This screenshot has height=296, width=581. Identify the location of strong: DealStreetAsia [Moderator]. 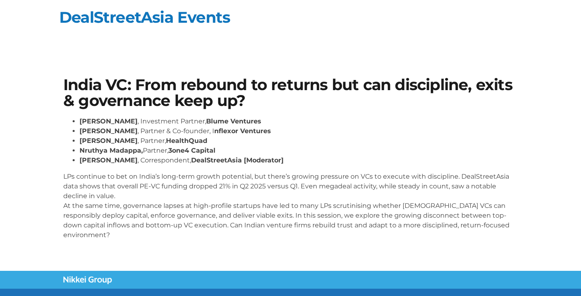
(237, 160).